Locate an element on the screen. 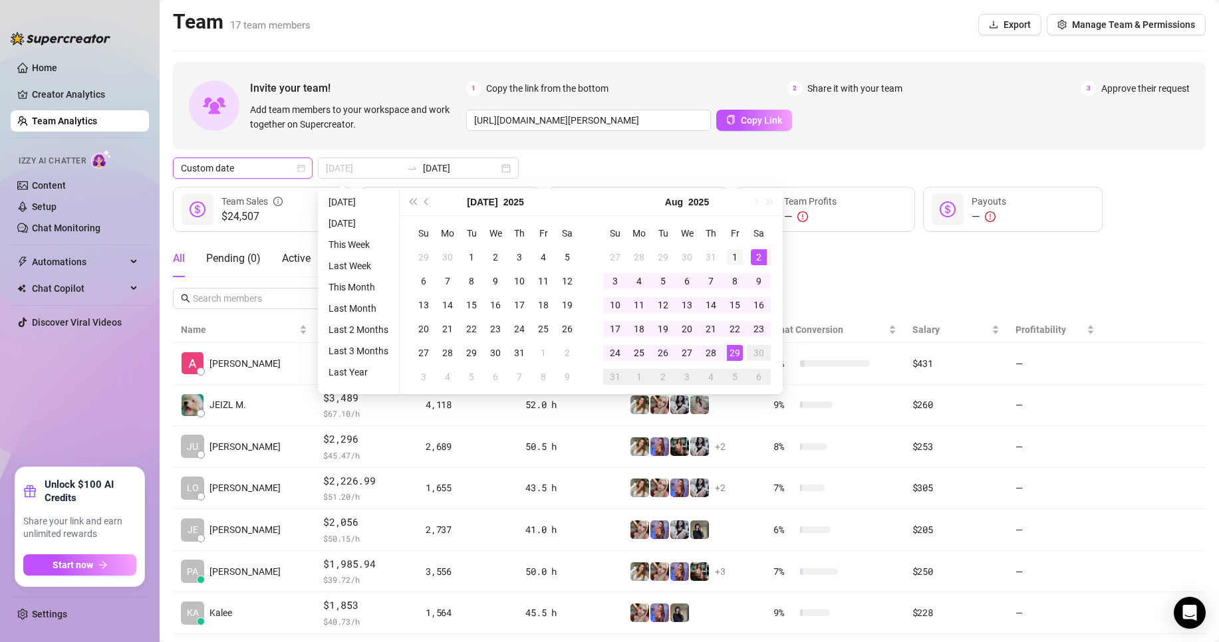 This screenshot has width=1219, height=642. a: Settings is located at coordinates (49, 614).